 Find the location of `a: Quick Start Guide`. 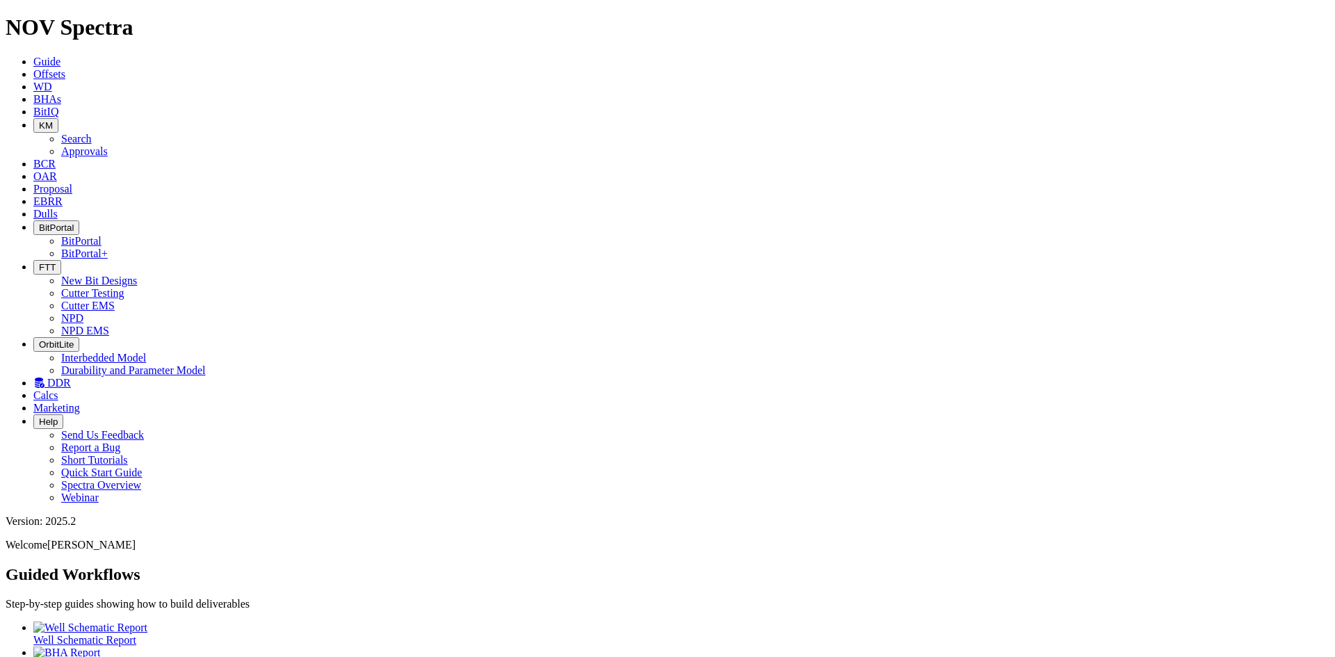

a: Quick Start Guide is located at coordinates (101, 472).